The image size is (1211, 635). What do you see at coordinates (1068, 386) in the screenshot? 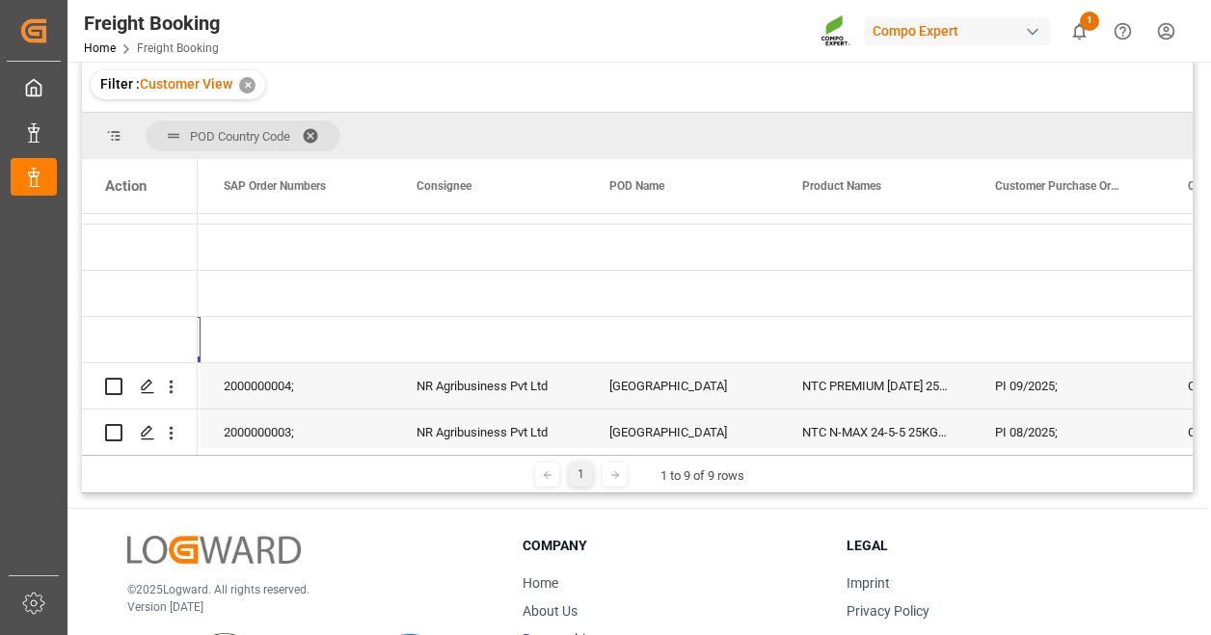
I see `div: PI 09/2025;` at bounding box center [1068, 386].